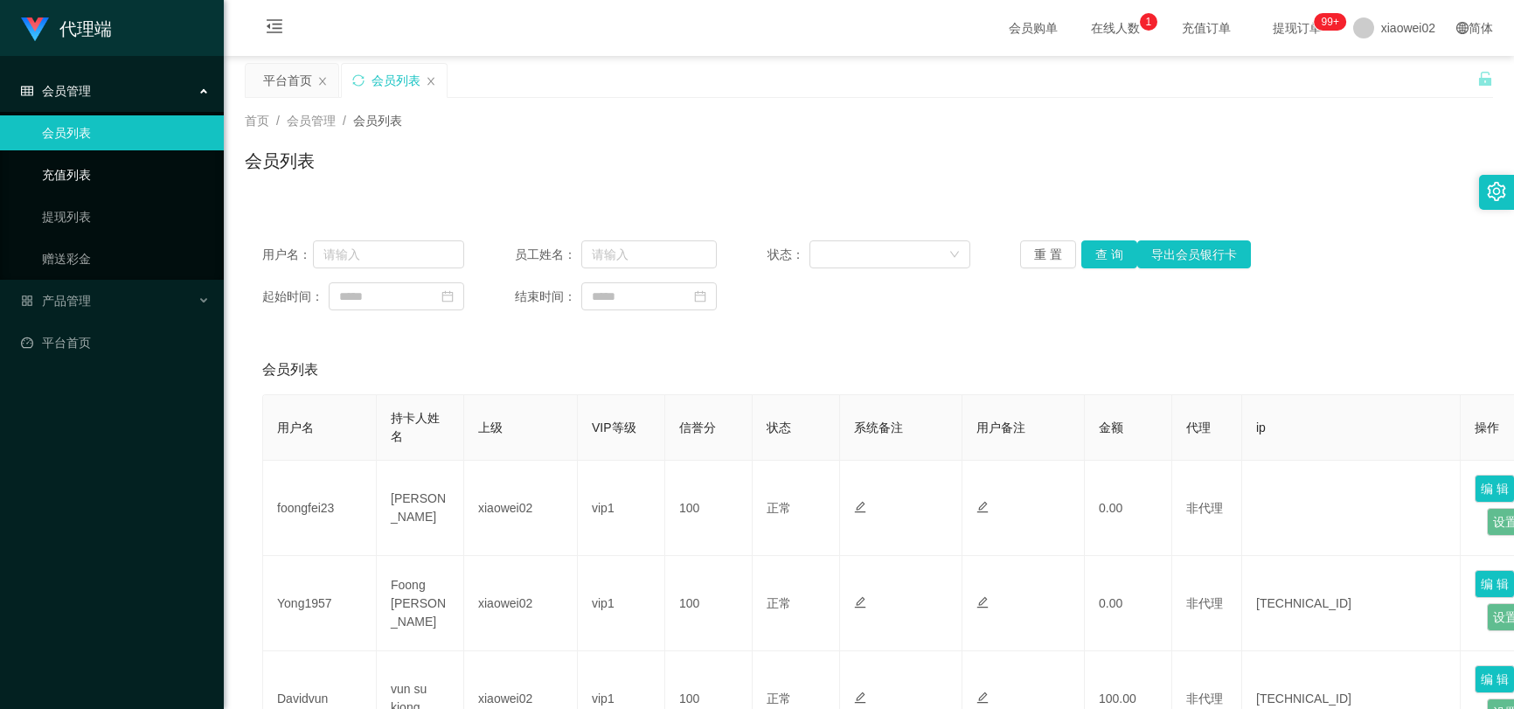 The image size is (1514, 709). What do you see at coordinates (274, 29) in the screenshot?
I see `i: 图标: menu-fold` at bounding box center [274, 29].